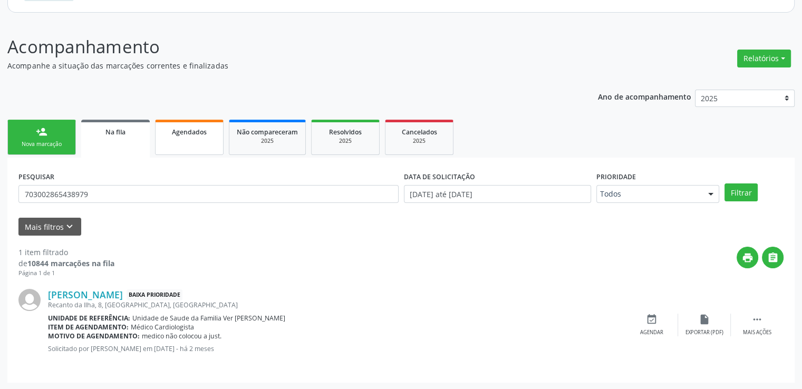 The image size is (802, 389). What do you see at coordinates (155, 295) in the screenshot?
I see `span: Baixa Prioridade` at bounding box center [155, 295].